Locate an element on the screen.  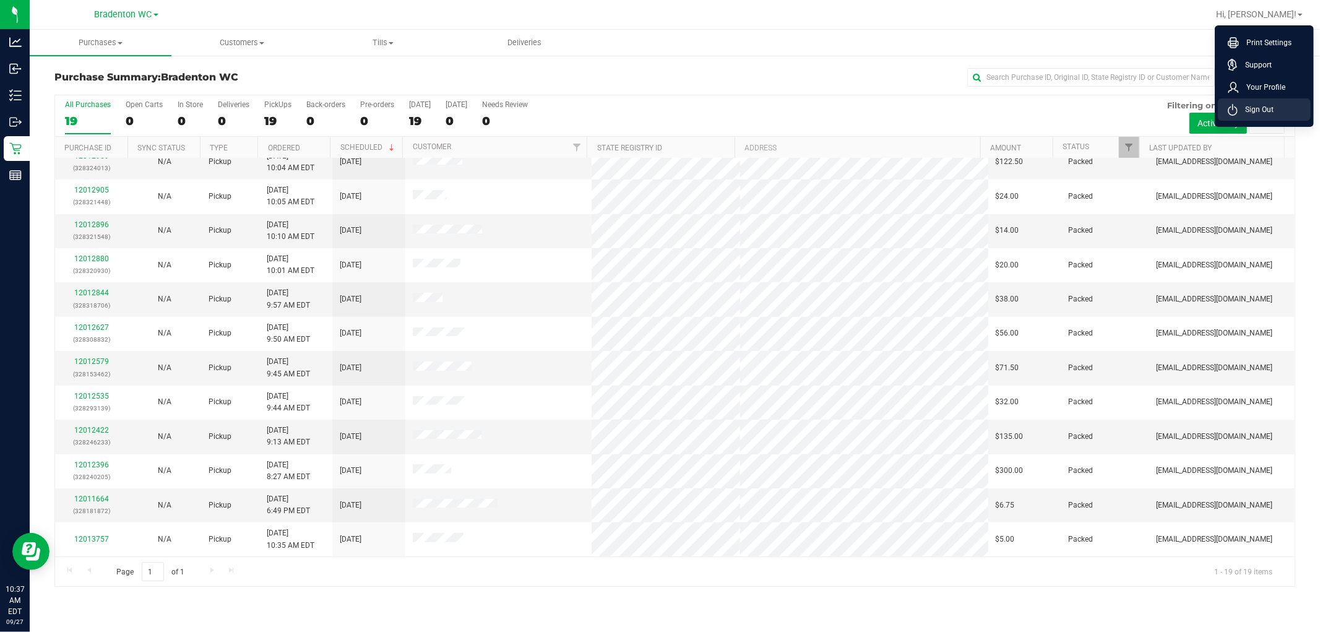
a: Ordered is located at coordinates (284, 148).